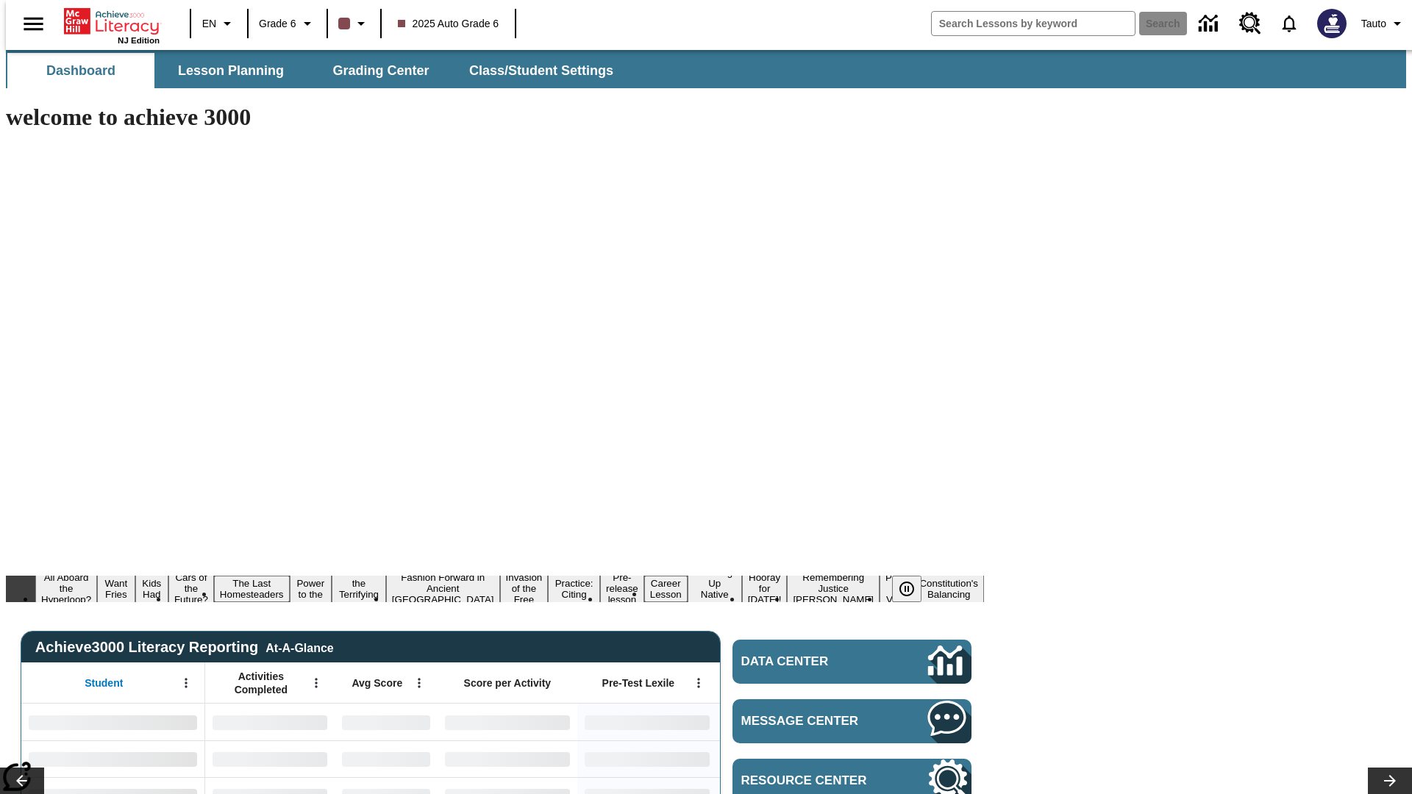 The image size is (1412, 794). I want to click on button: Dashboard, so click(81, 71).